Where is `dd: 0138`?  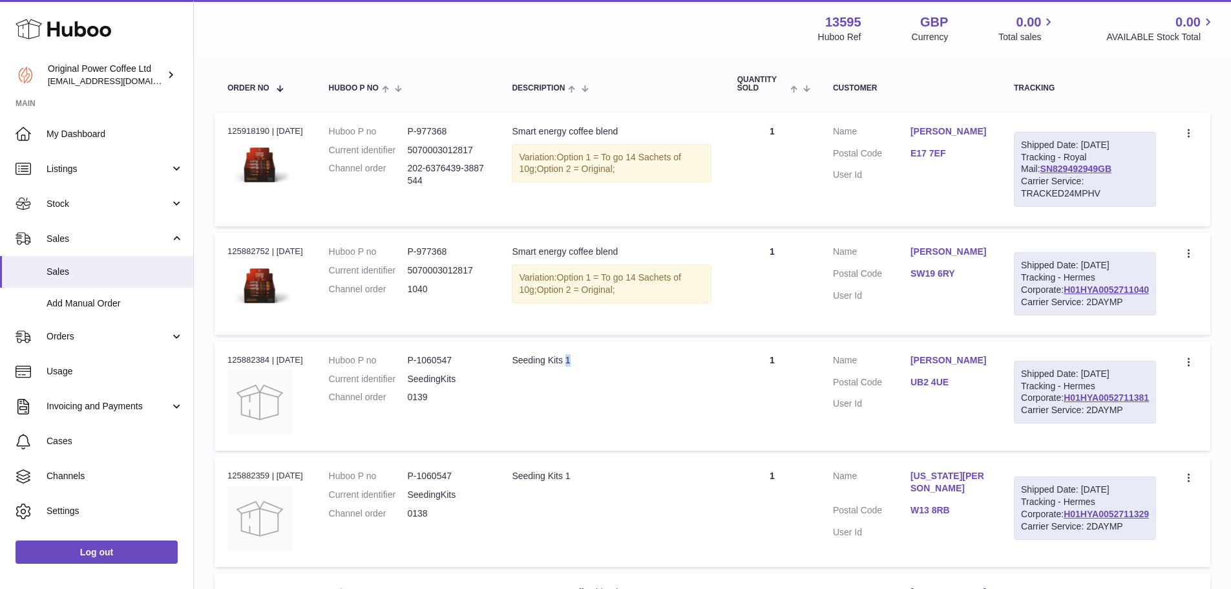
dd: 0138 is located at coordinates (447, 513).